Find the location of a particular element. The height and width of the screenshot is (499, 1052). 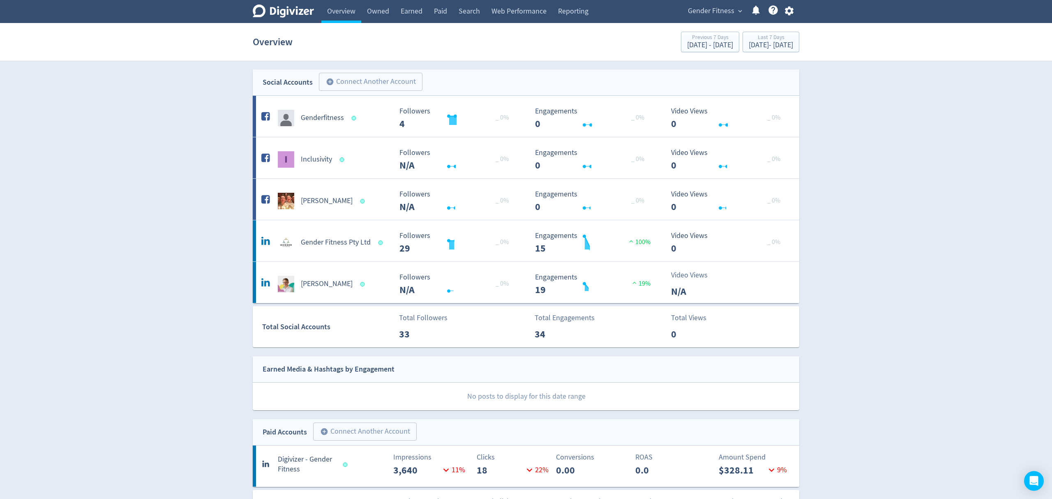

svg: Engagements 19 is located at coordinates (592, 284).